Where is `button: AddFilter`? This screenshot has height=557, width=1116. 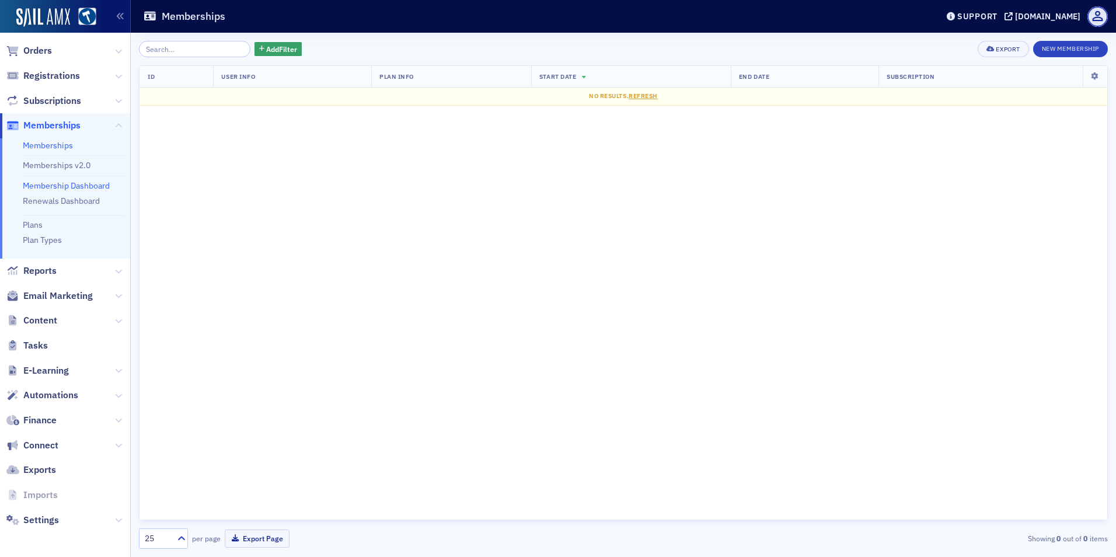
button: AddFilter is located at coordinates (278, 49).